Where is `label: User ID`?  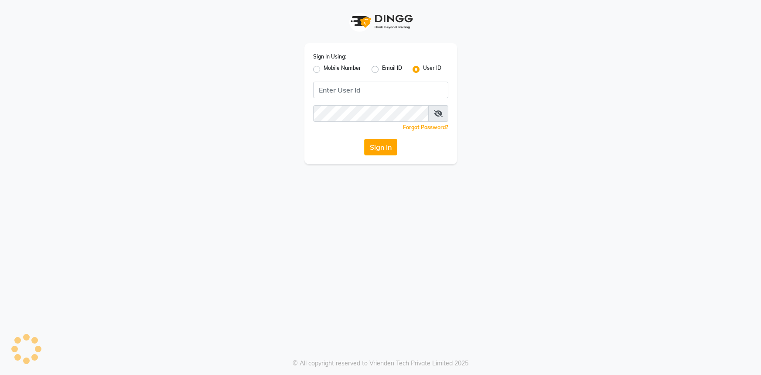
label: User ID is located at coordinates (432, 69).